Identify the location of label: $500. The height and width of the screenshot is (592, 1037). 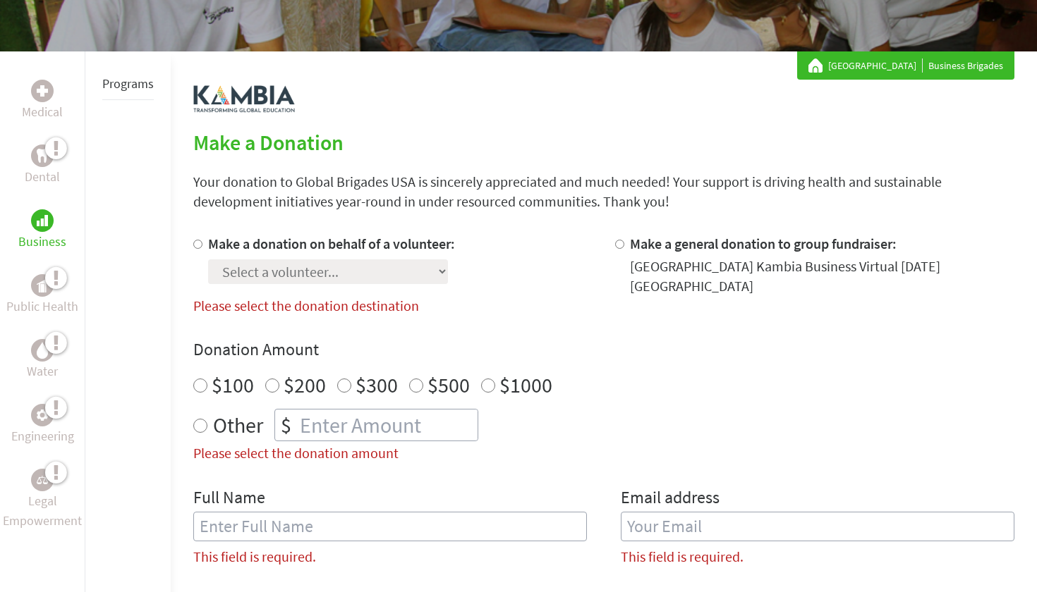
(448, 385).